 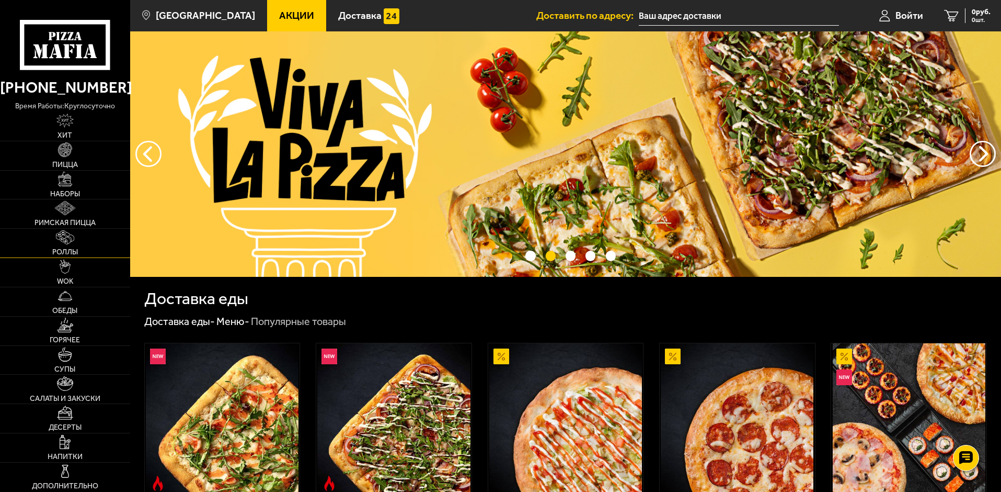 I want to click on span: WOK, so click(x=65, y=281).